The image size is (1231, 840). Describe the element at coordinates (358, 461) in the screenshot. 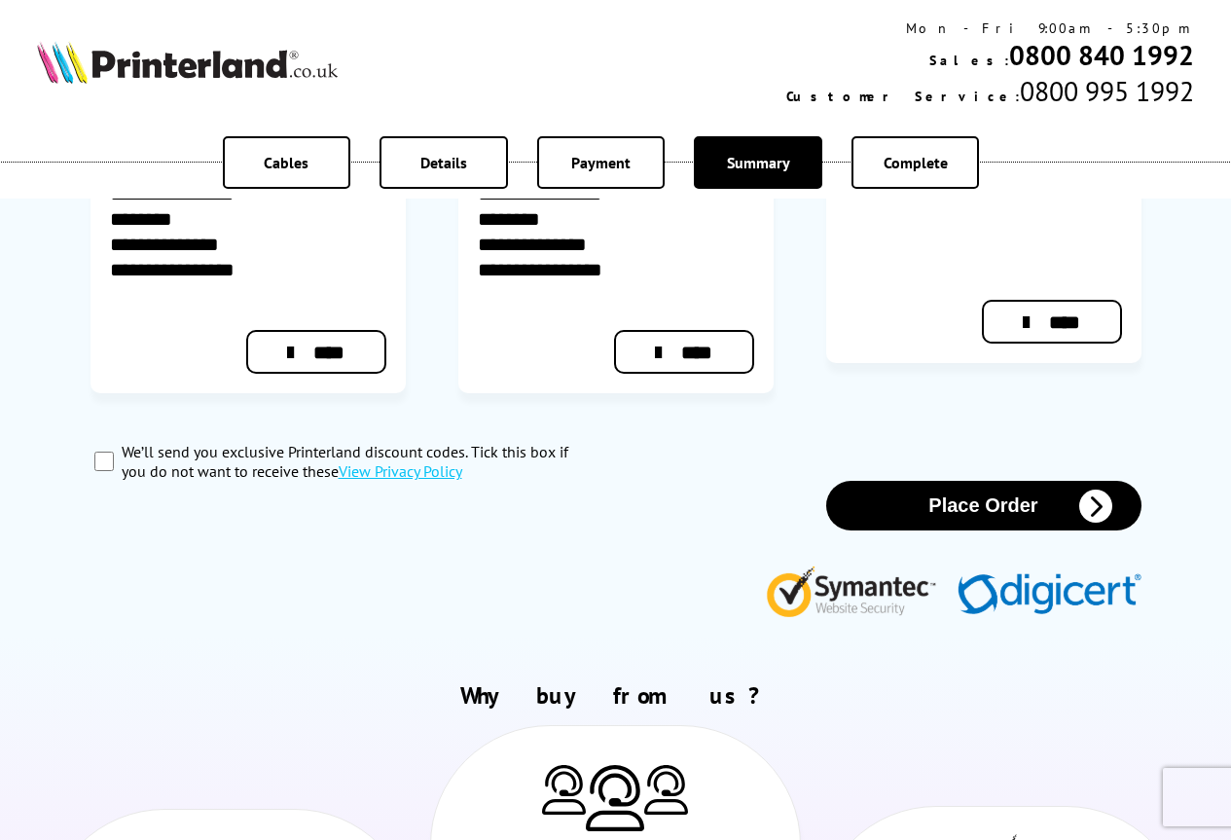

I see `label: We’ll send you exclusive Printerland discount codes. Tick this box if you do not want to receive ...` at that location.